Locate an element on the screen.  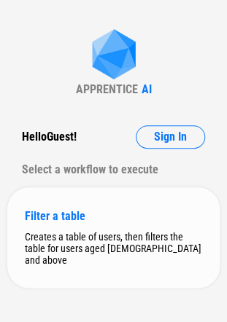
div: Filter a table is located at coordinates (113, 216).